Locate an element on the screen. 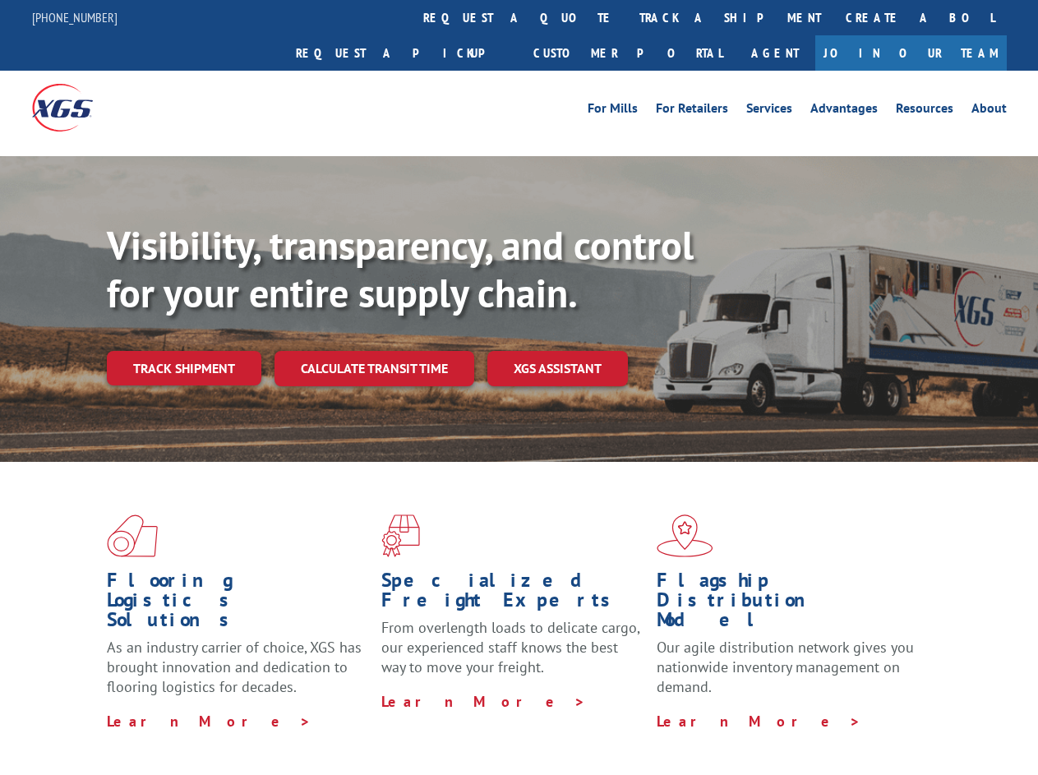  b: Visibility, transparency, and control for your entire supply chain. is located at coordinates (400, 269).